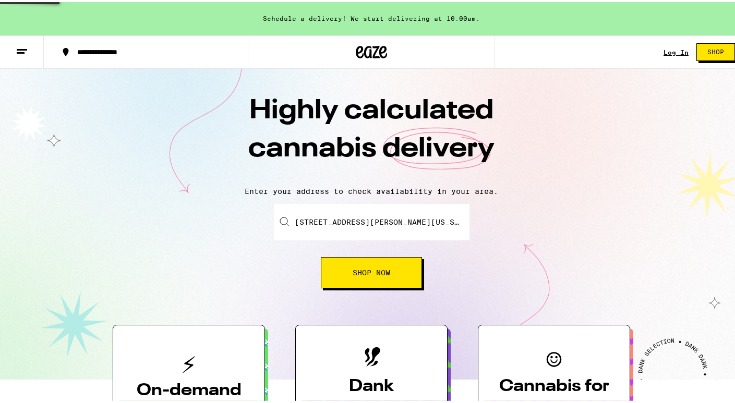 This screenshot has width=735, height=403. Describe the element at coordinates (716, 50) in the screenshot. I see `button: Shop` at that location.